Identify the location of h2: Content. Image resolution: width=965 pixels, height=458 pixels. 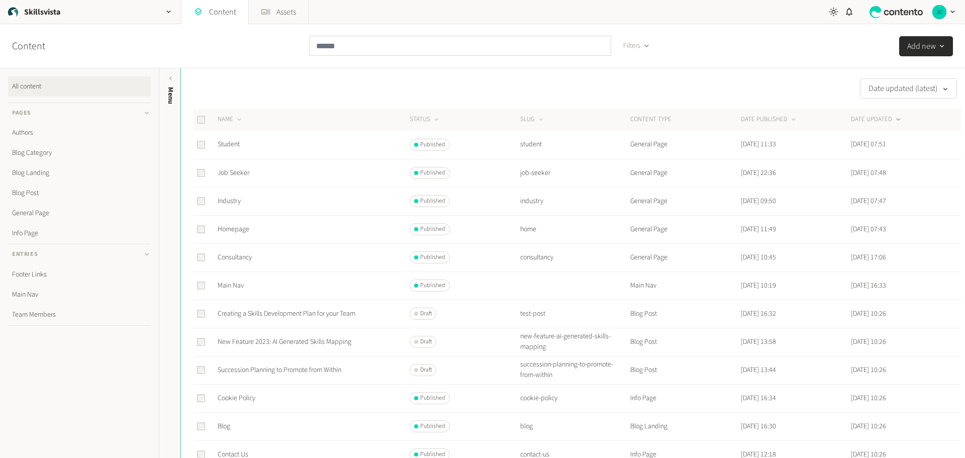
(40, 46).